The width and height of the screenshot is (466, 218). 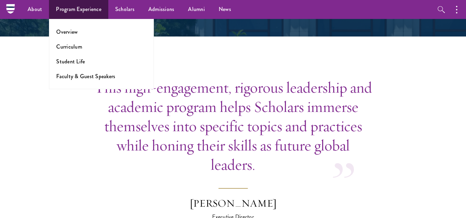 I want to click on p: This high-engagement, rigorous leadership and academic program helps Scholars immerse themselves ..., so click(x=233, y=126).